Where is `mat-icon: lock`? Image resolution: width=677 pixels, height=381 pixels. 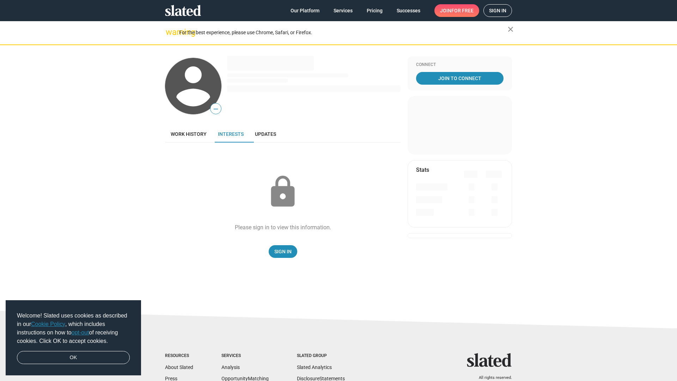
mat-icon: lock is located at coordinates (283, 192).